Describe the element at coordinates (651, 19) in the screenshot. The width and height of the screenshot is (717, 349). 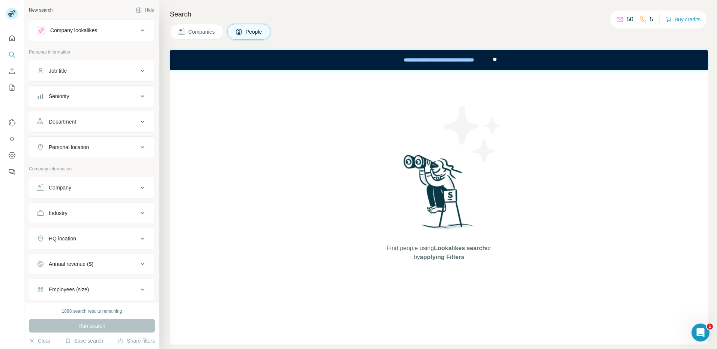
I see `p: 5` at that location.